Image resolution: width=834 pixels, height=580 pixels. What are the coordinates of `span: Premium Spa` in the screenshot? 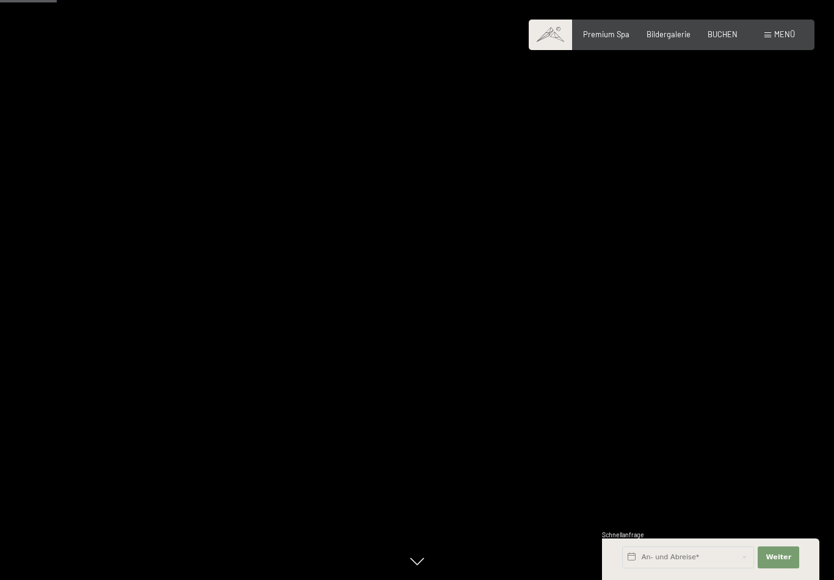 It's located at (606, 34).